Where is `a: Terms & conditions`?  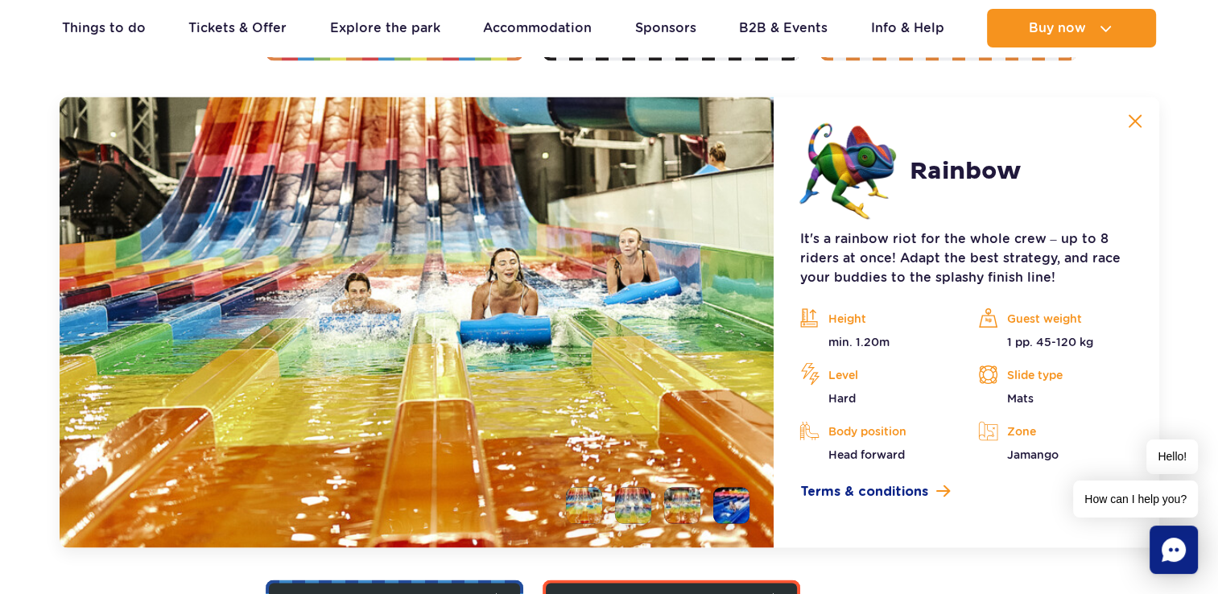
a: Terms & conditions is located at coordinates (966, 492).